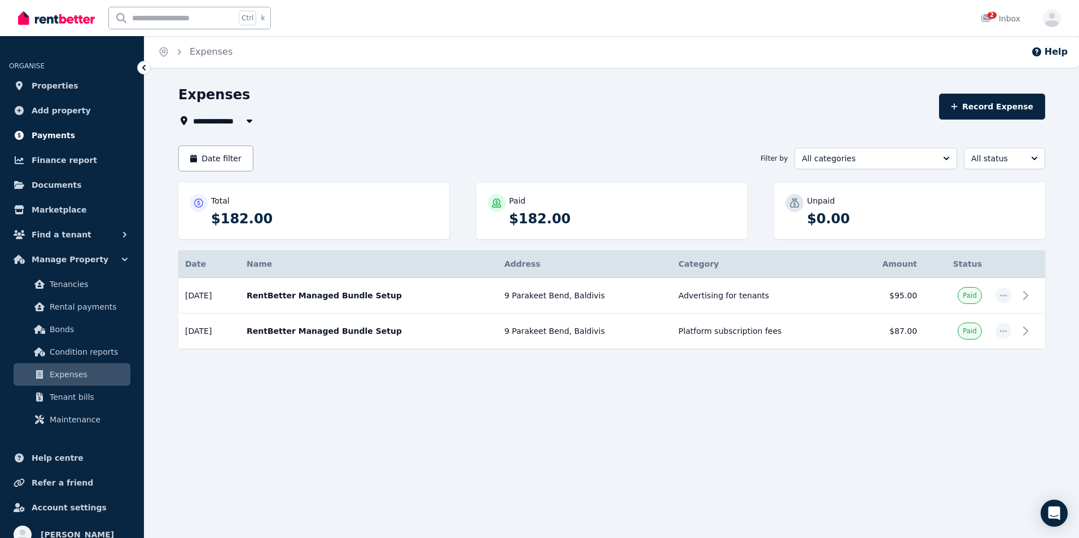 This screenshot has width=1079, height=538. What do you see at coordinates (887, 331) in the screenshot?
I see `td: $87.00` at bounding box center [887, 331].